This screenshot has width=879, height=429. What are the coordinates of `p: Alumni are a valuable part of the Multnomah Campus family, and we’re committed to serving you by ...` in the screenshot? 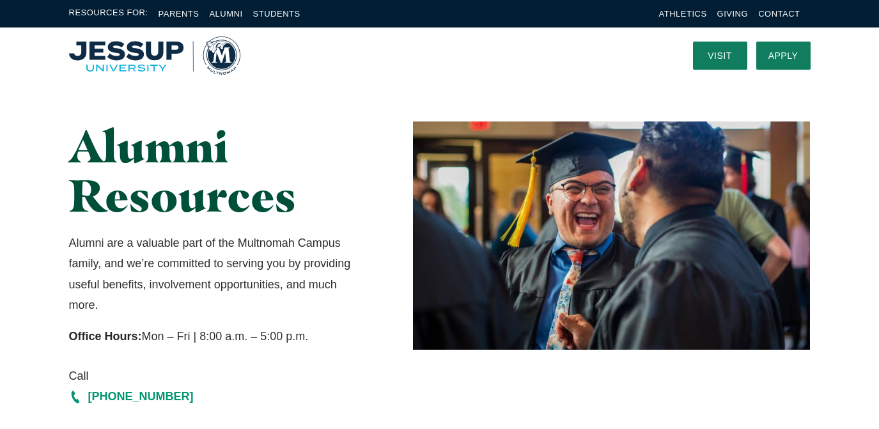 It's located at (216, 274).